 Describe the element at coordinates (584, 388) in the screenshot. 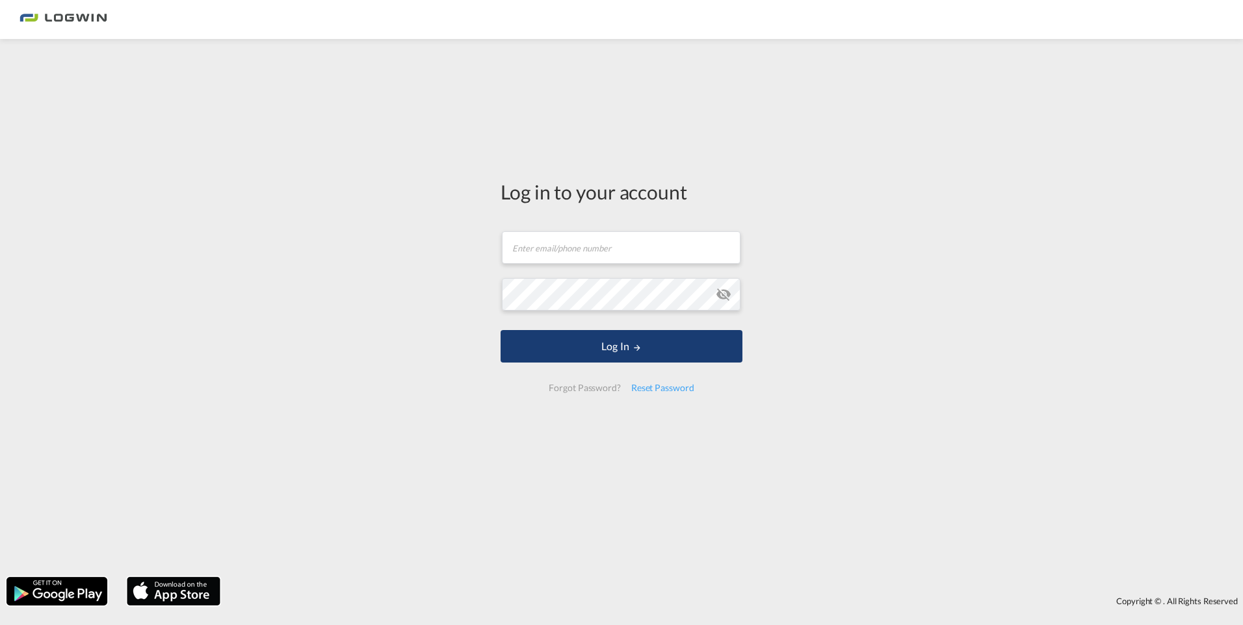

I see `div: Forgot Password?` at that location.